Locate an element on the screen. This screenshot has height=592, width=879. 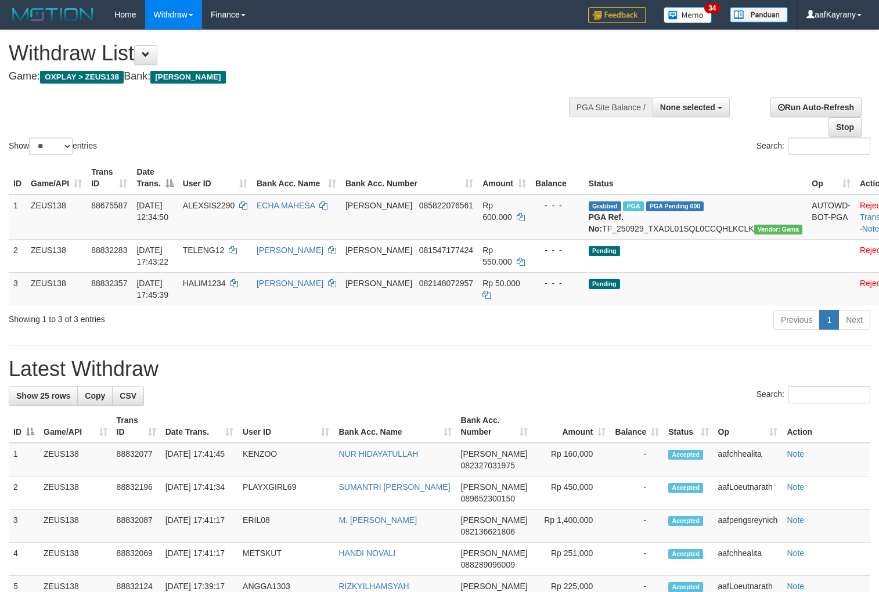
a: ECHA MAHESA is located at coordinates (286, 206).